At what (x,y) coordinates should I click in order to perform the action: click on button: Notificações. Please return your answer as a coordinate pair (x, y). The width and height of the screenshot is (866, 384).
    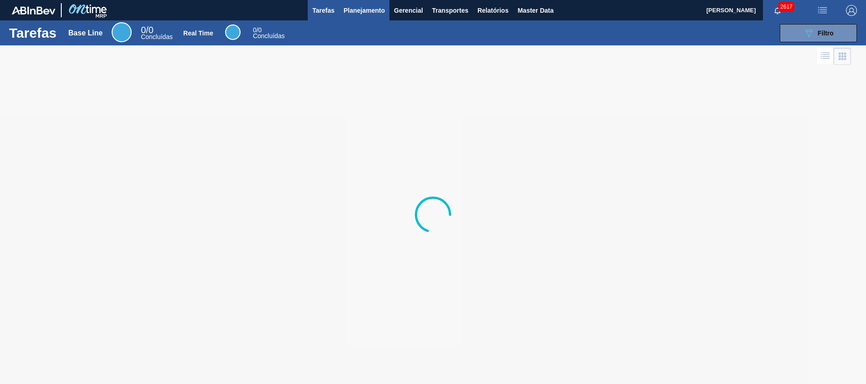
    Looking at the image, I should click on (777, 10).